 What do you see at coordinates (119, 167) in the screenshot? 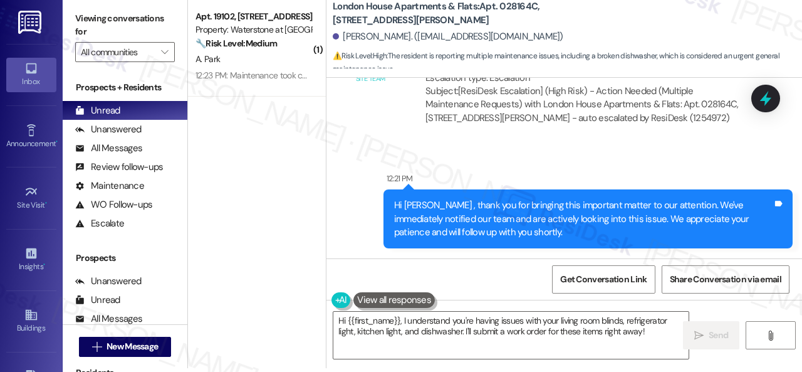
I see `div: Review follow-ups` at bounding box center [119, 167].